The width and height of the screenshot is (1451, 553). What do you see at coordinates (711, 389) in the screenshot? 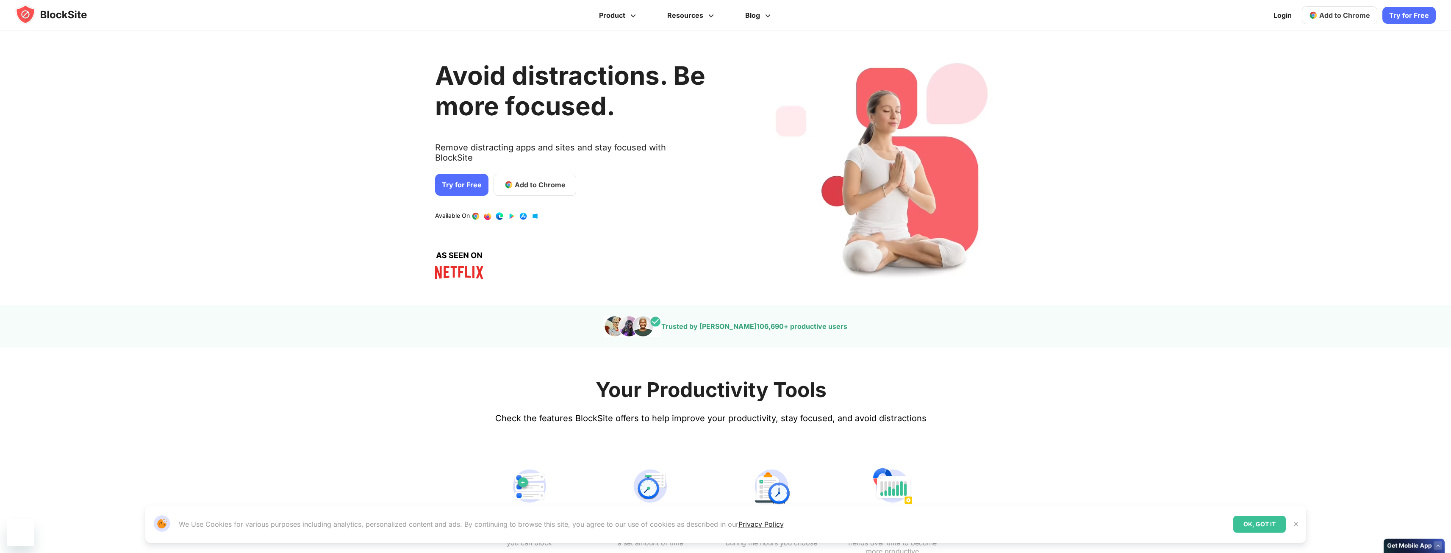
I see `h2: Your Productivity Tools` at bounding box center [711, 389].